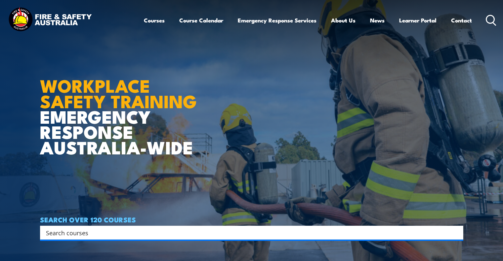 This screenshot has width=503, height=261. I want to click on a: Course Calendar, so click(201, 20).